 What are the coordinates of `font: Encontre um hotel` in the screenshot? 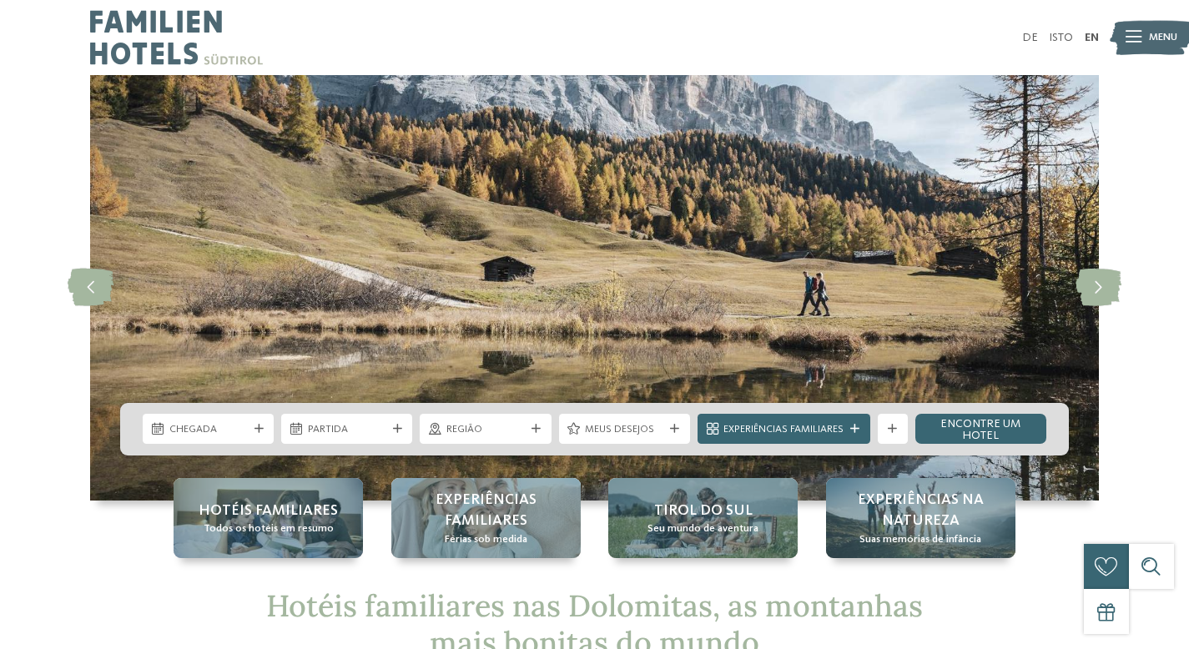 It's located at (980, 430).